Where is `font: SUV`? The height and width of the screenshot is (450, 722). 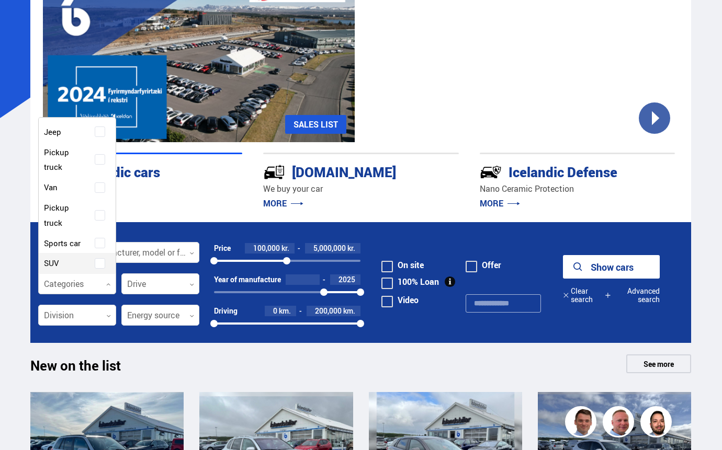 font: SUV is located at coordinates (51, 263).